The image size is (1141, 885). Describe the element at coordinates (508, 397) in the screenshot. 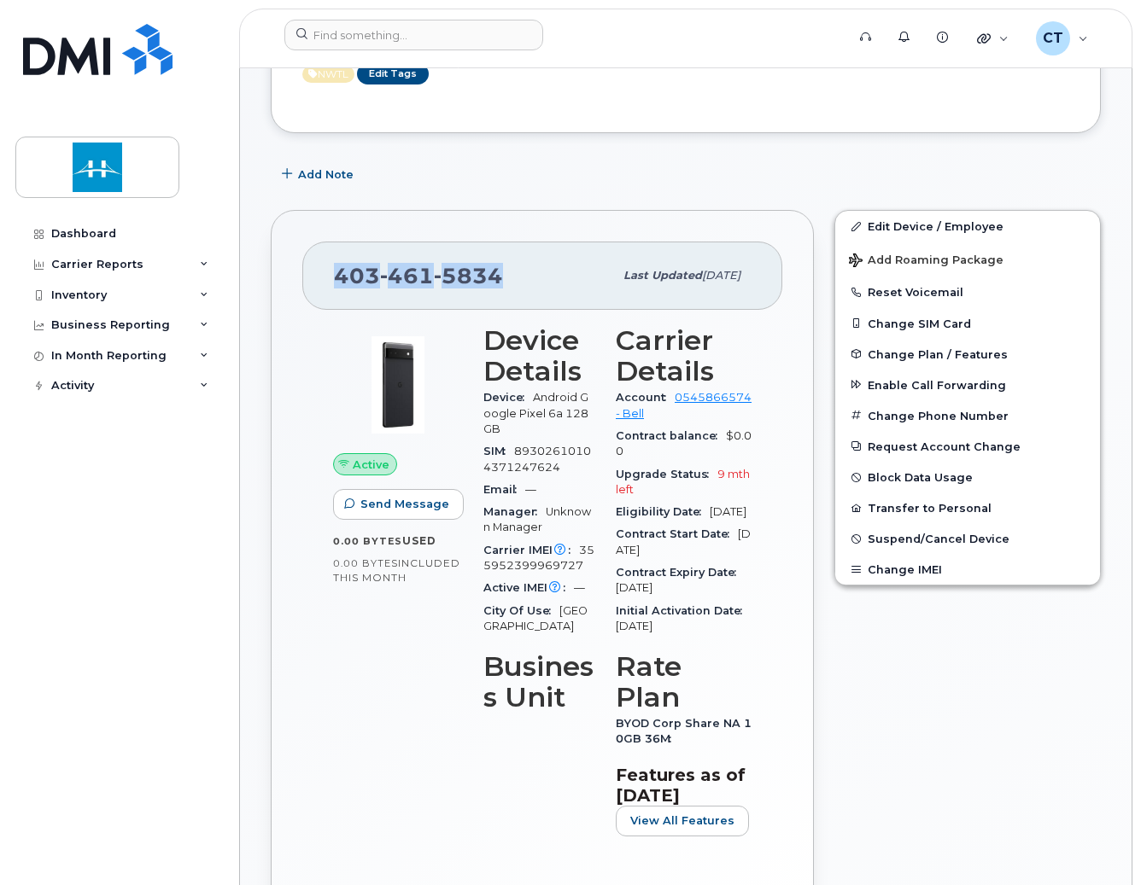

I see `span: Device` at that location.